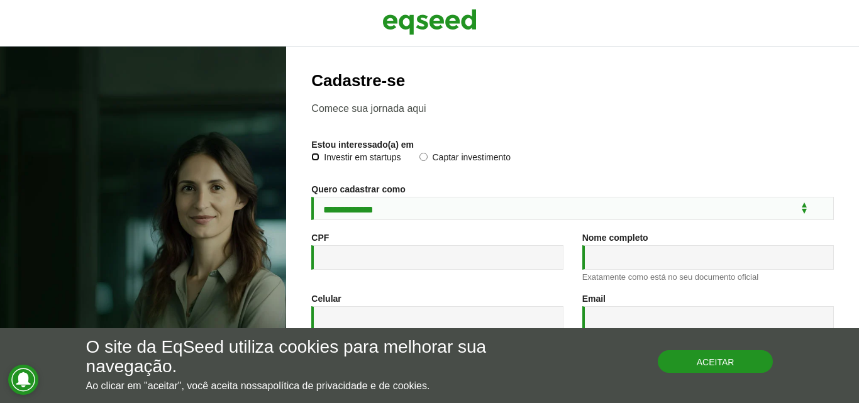  What do you see at coordinates (708, 277) in the screenshot?
I see `div: Exatamente como está no seu documento oficial` at bounding box center [708, 277].